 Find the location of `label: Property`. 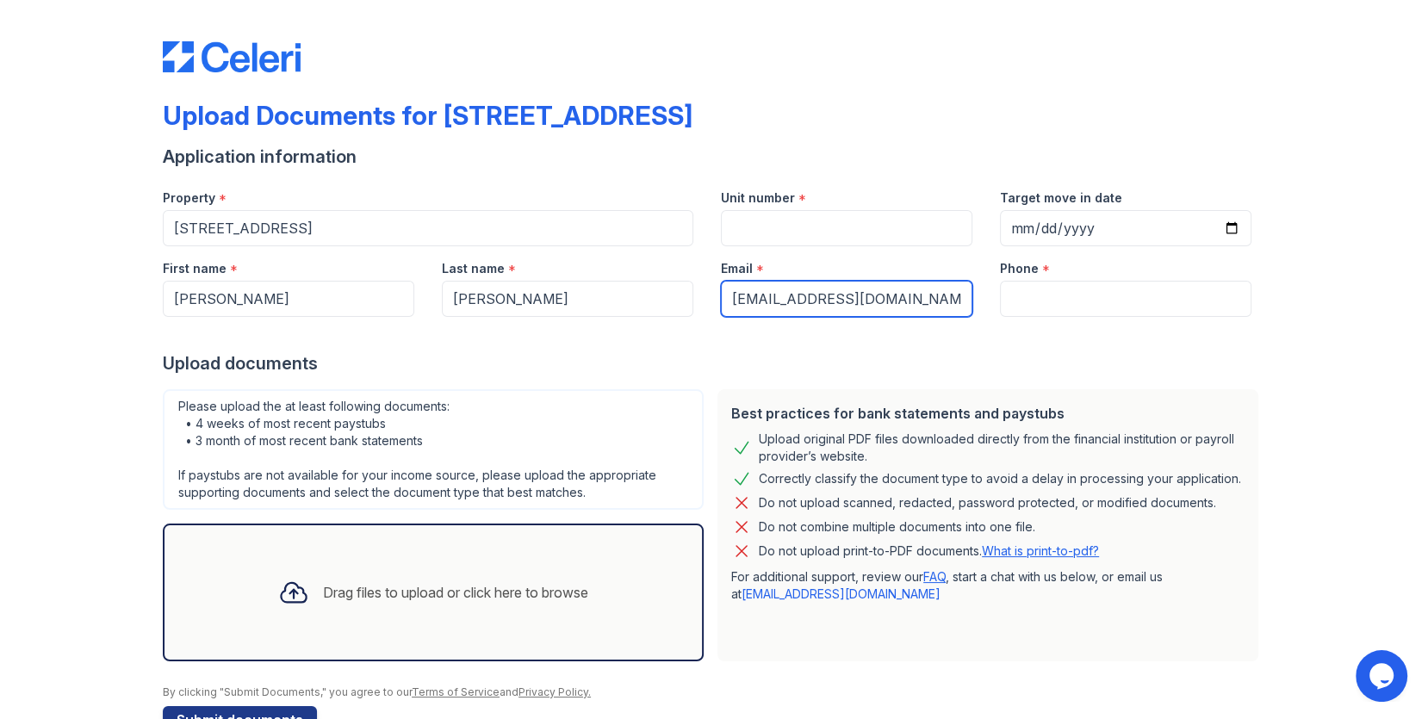

label: Property is located at coordinates (189, 198).